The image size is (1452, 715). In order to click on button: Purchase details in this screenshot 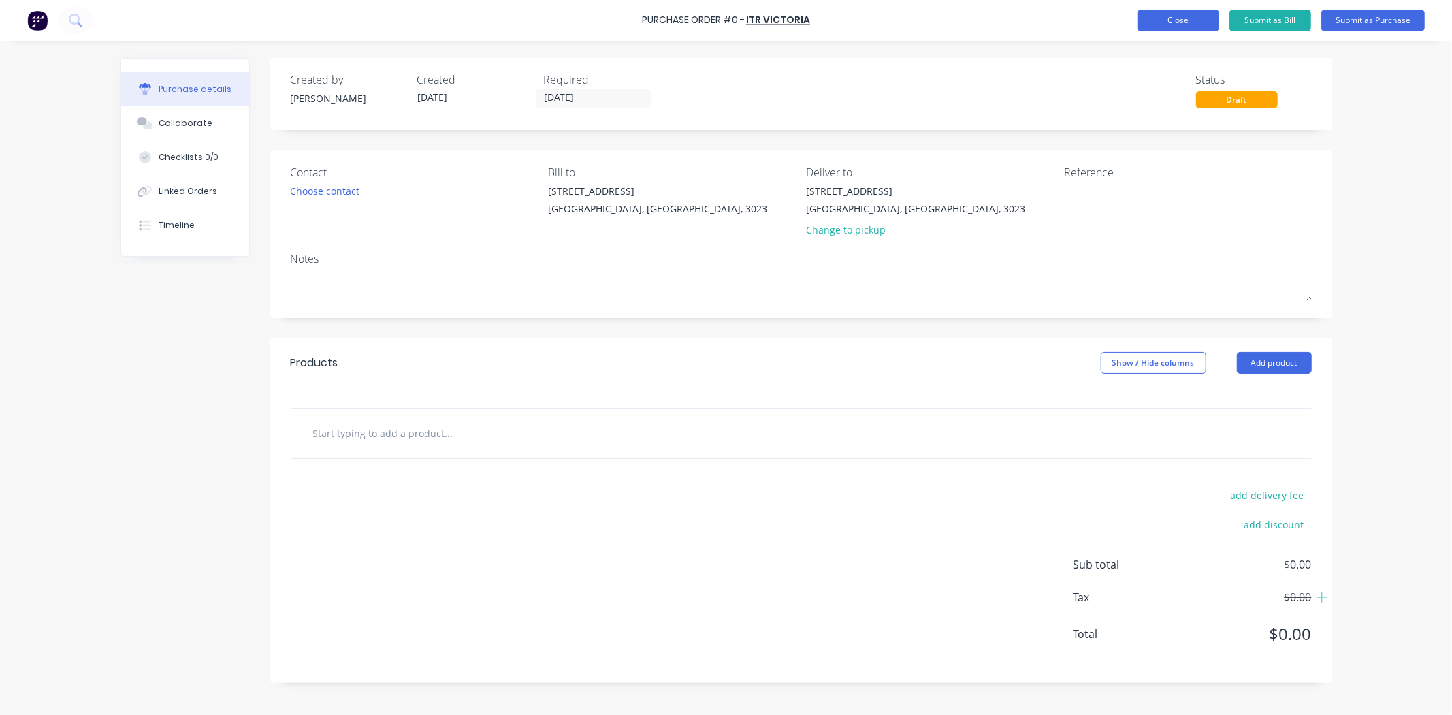, I will do `click(185, 89)`.